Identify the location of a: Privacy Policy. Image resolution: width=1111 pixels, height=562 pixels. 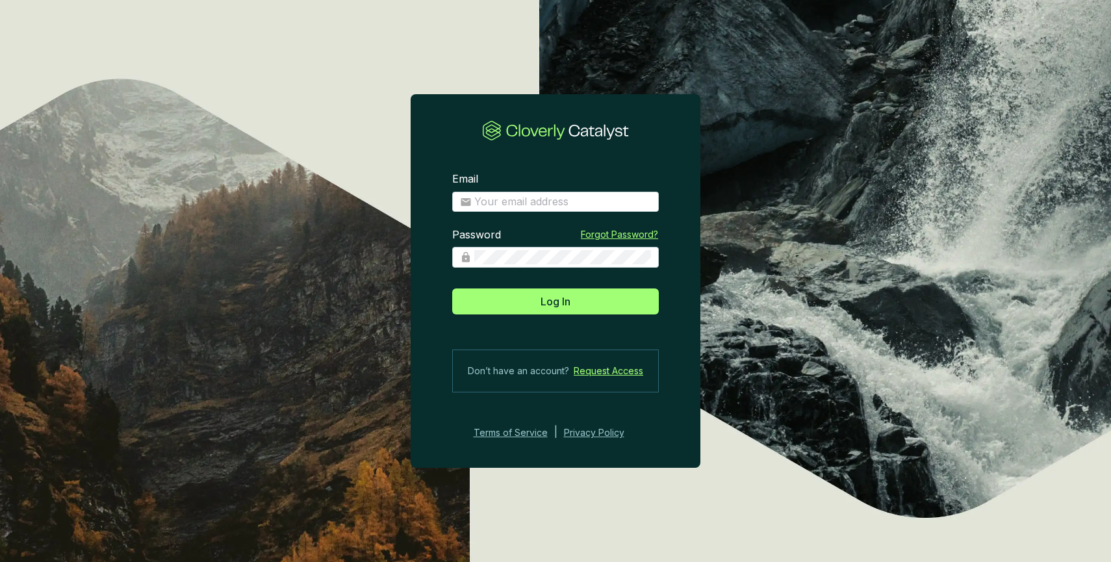
(603, 433).